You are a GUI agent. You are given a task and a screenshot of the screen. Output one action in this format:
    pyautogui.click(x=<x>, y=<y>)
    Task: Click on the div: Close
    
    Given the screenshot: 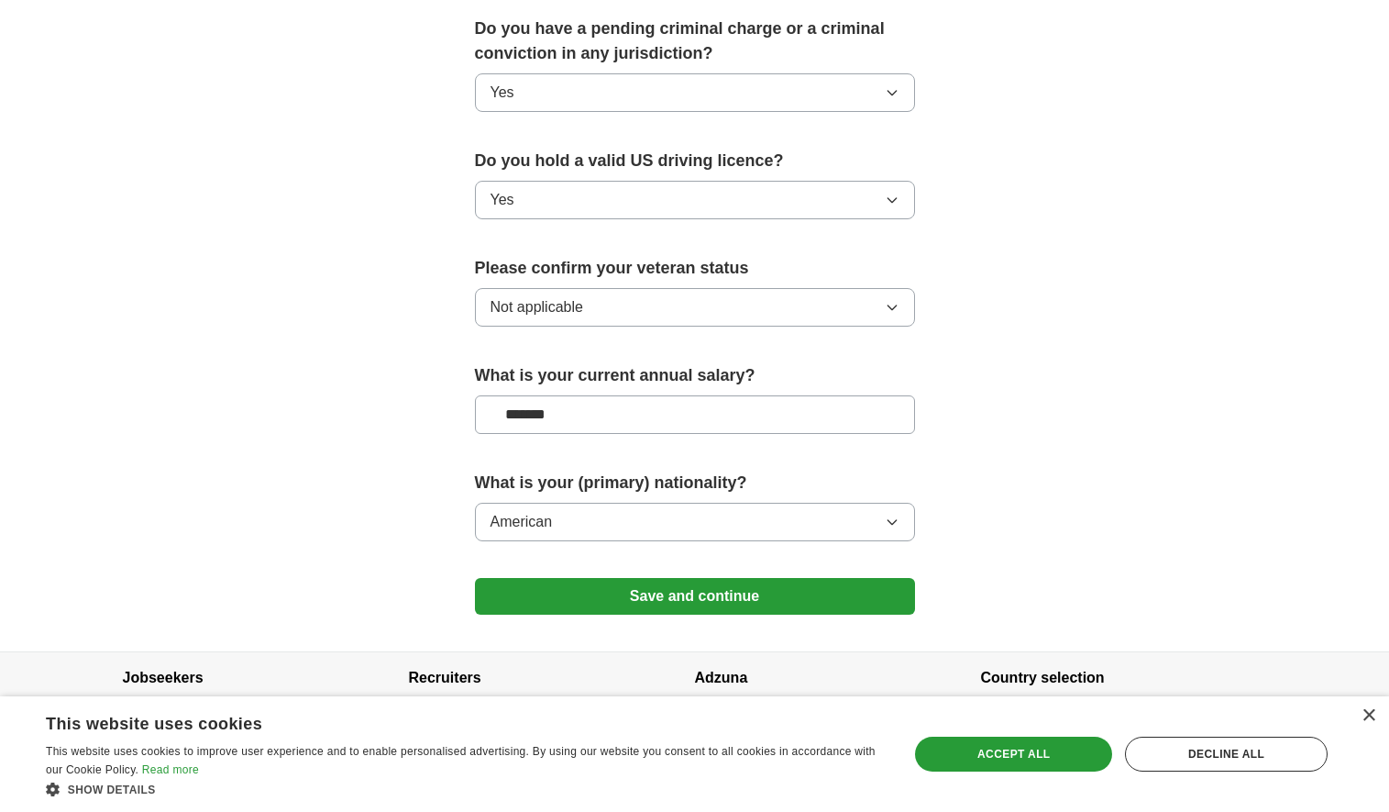 What is the action you would take?
    pyautogui.click(x=1368, y=715)
    